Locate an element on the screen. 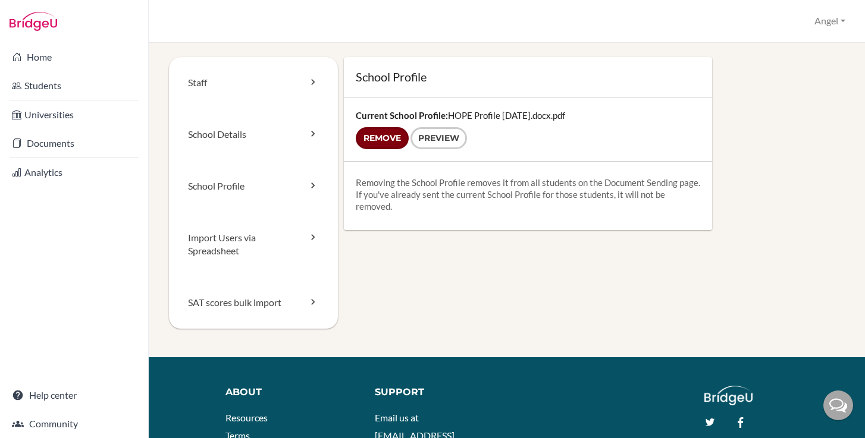 The image size is (865, 438). a: Universities is located at coordinates (74, 115).